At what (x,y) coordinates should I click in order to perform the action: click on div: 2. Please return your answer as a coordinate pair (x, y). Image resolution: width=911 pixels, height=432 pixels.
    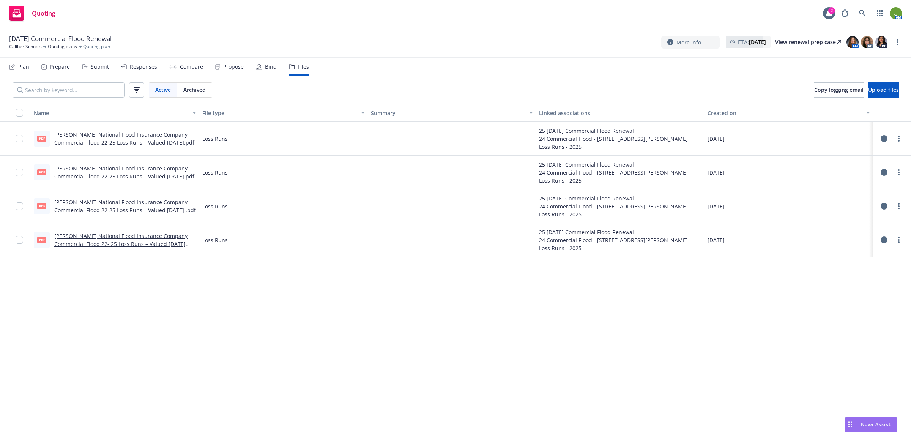
    Looking at the image, I should click on (832, 11).